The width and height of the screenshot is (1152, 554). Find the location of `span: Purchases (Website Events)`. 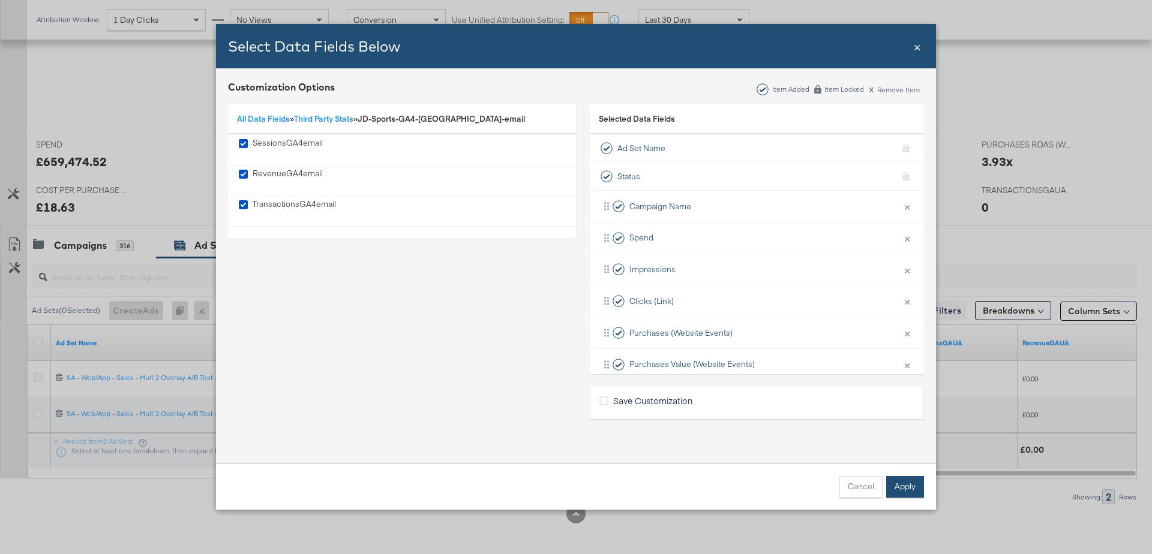

span: Purchases (Website Events) is located at coordinates (681, 333).